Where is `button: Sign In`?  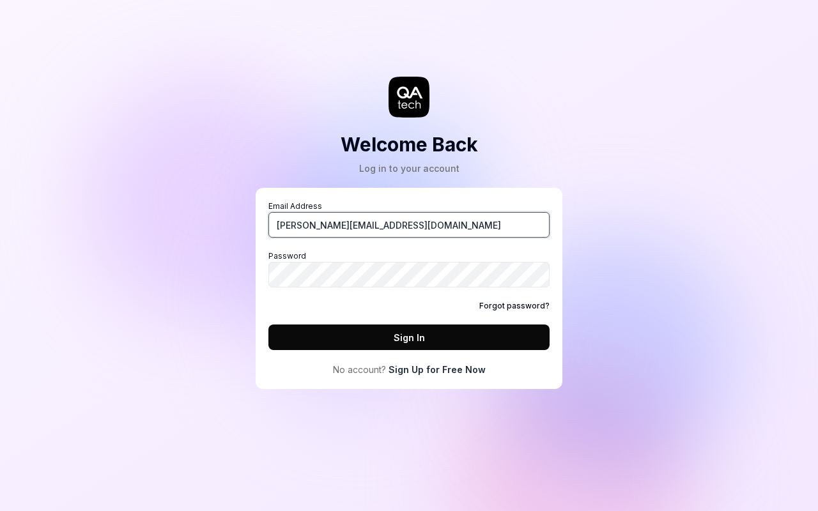 button: Sign In is located at coordinates (409, 337).